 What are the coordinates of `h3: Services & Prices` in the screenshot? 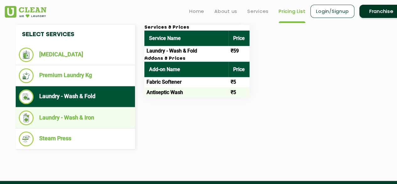 It's located at (197, 28).